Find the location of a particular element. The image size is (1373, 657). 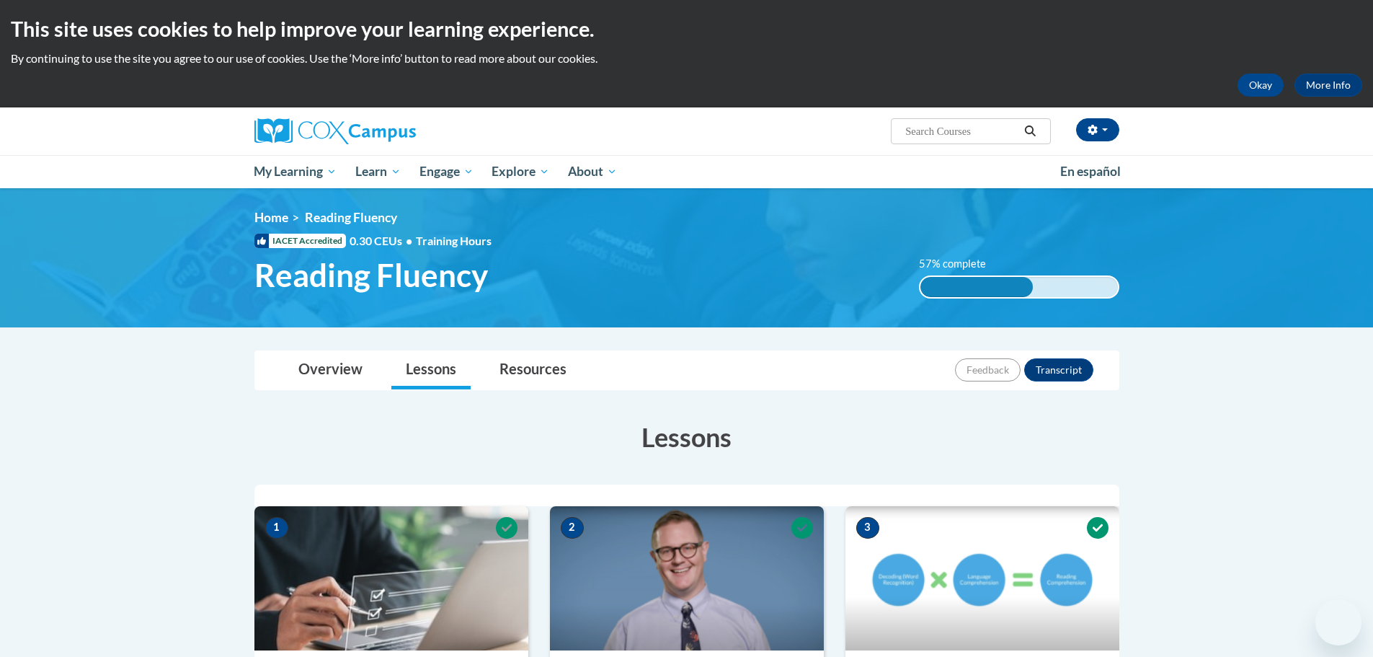

span: Learn is located at coordinates (378, 172).